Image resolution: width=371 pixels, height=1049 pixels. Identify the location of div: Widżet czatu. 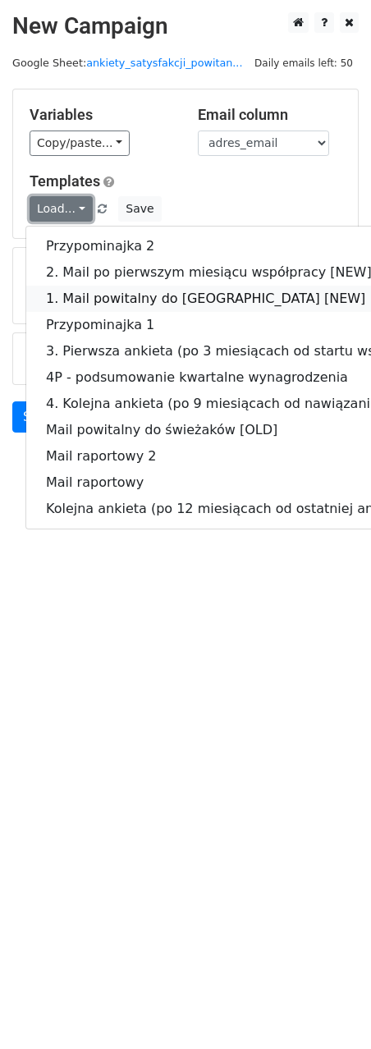
(330, 1010).